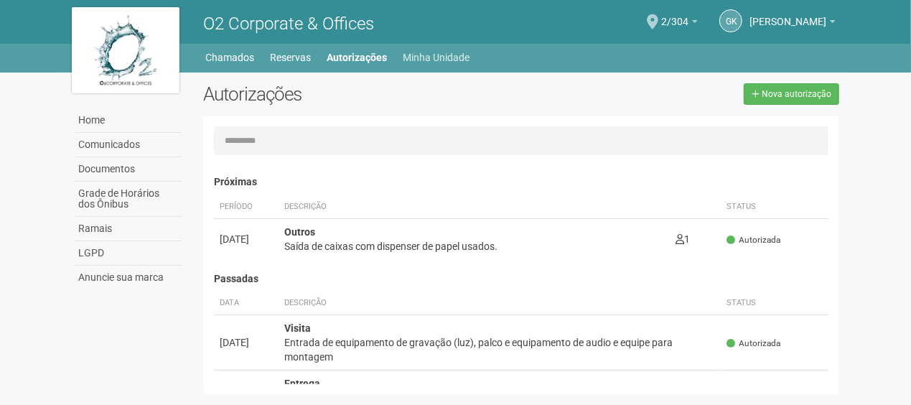  Describe the element at coordinates (297, 328) in the screenshot. I see `strong: Visita` at that location.